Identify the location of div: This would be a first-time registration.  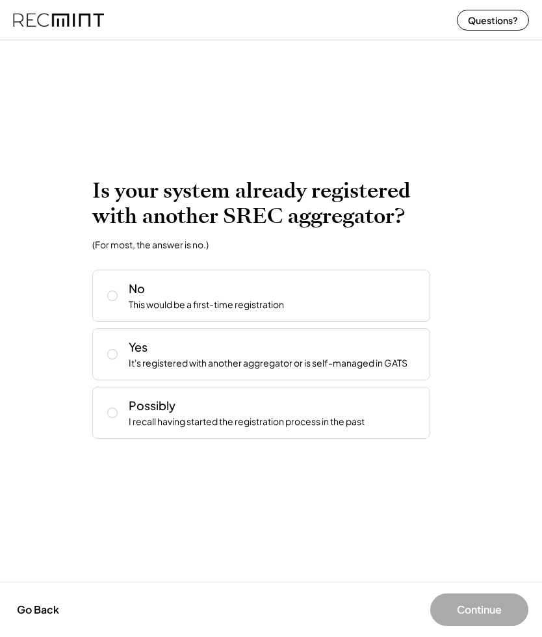
(206, 305).